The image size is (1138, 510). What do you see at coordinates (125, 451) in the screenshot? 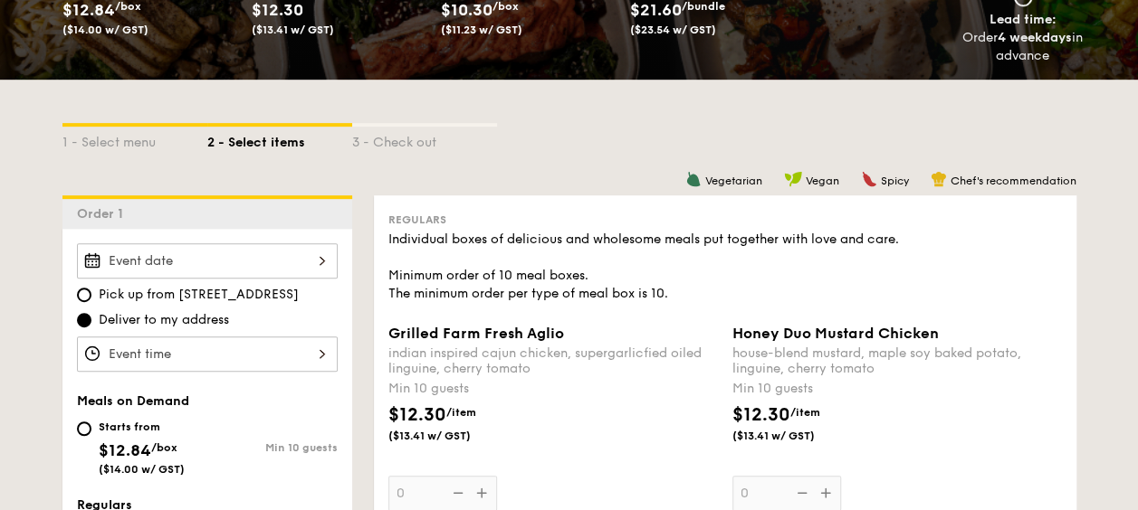
I see `span: $12.84` at bounding box center [125, 451].